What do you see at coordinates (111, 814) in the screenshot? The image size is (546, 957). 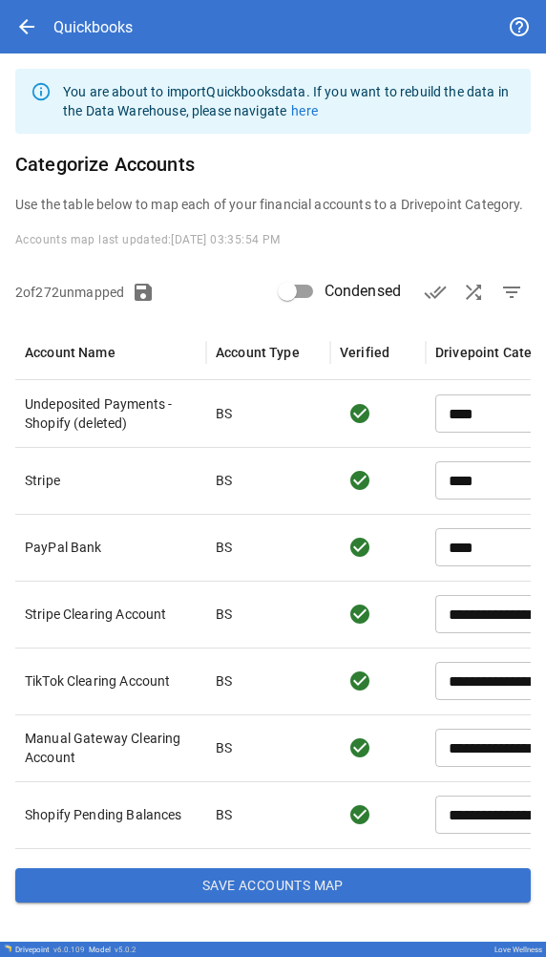 I see `p: Shopify Pending Balances` at bounding box center [111, 814].